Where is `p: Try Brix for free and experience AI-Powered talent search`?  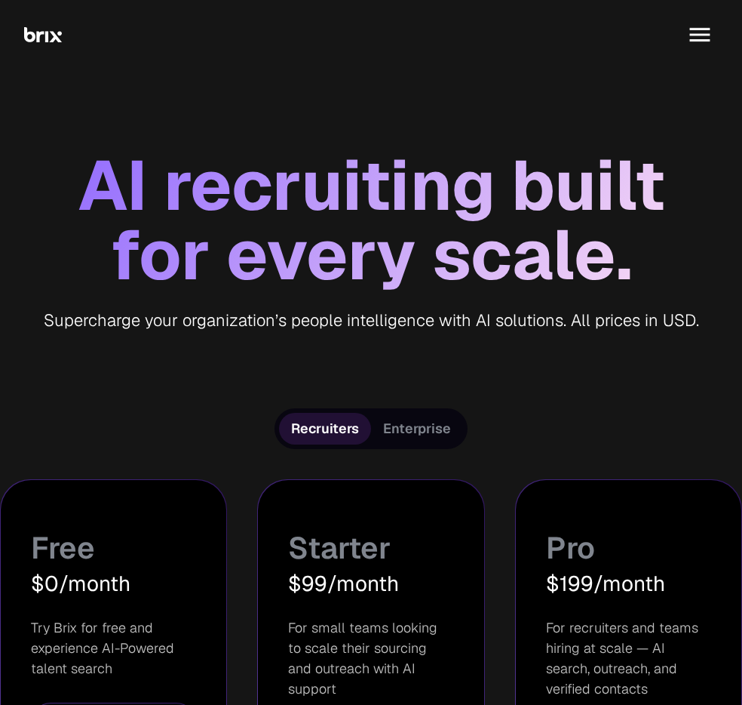
p: Try Brix for free and experience AI-Powered talent search is located at coordinates (113, 647).